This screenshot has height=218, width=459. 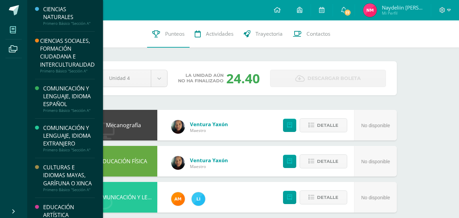 I want to click on a: Unidad 4, so click(x=134, y=78).